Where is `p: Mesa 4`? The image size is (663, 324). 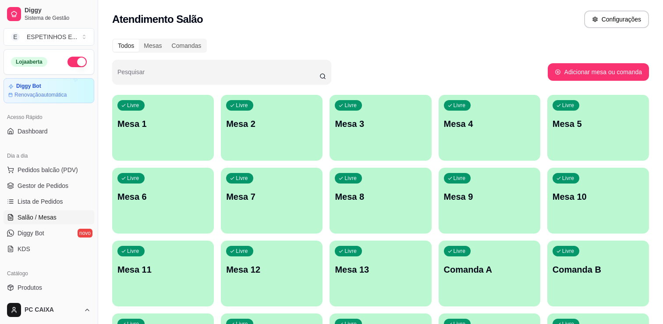 p: Mesa 4 is located at coordinates (490, 124).